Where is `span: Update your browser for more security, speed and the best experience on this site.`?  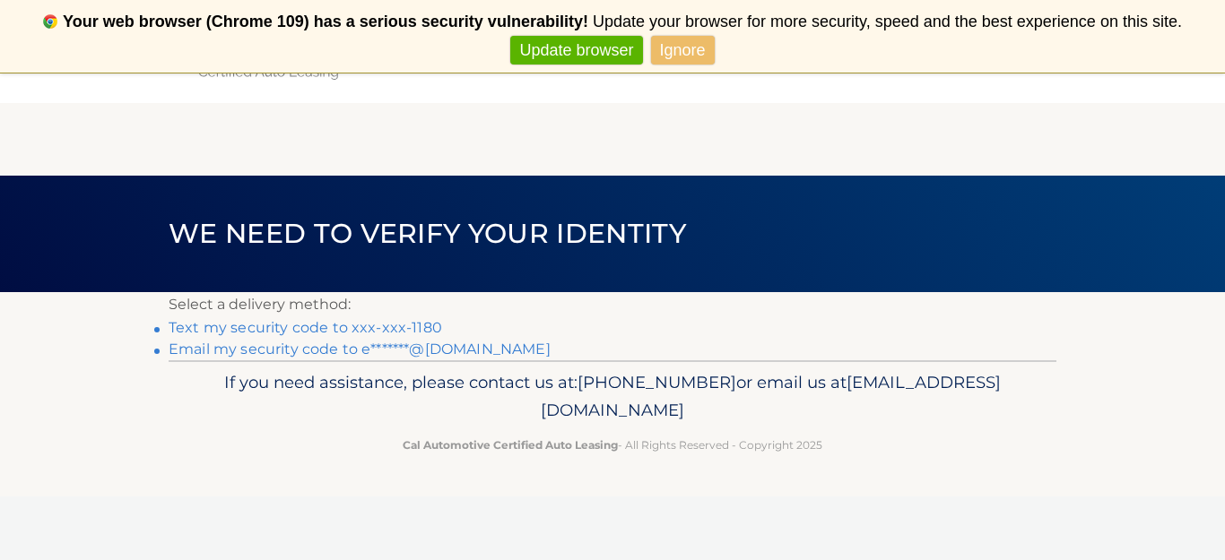 span: Update your browser for more security, speed and the best experience on this site. is located at coordinates (887, 22).